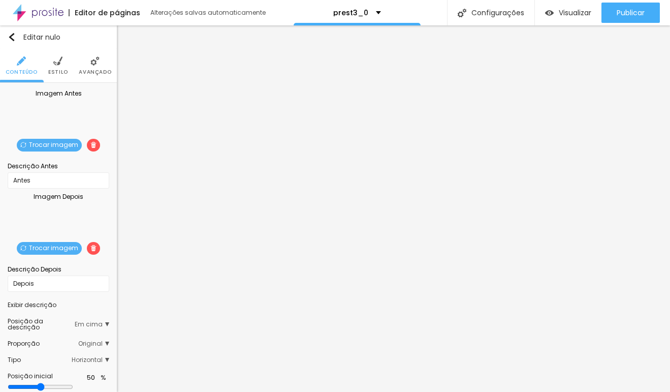  I want to click on font: Horizontal, so click(87, 359).